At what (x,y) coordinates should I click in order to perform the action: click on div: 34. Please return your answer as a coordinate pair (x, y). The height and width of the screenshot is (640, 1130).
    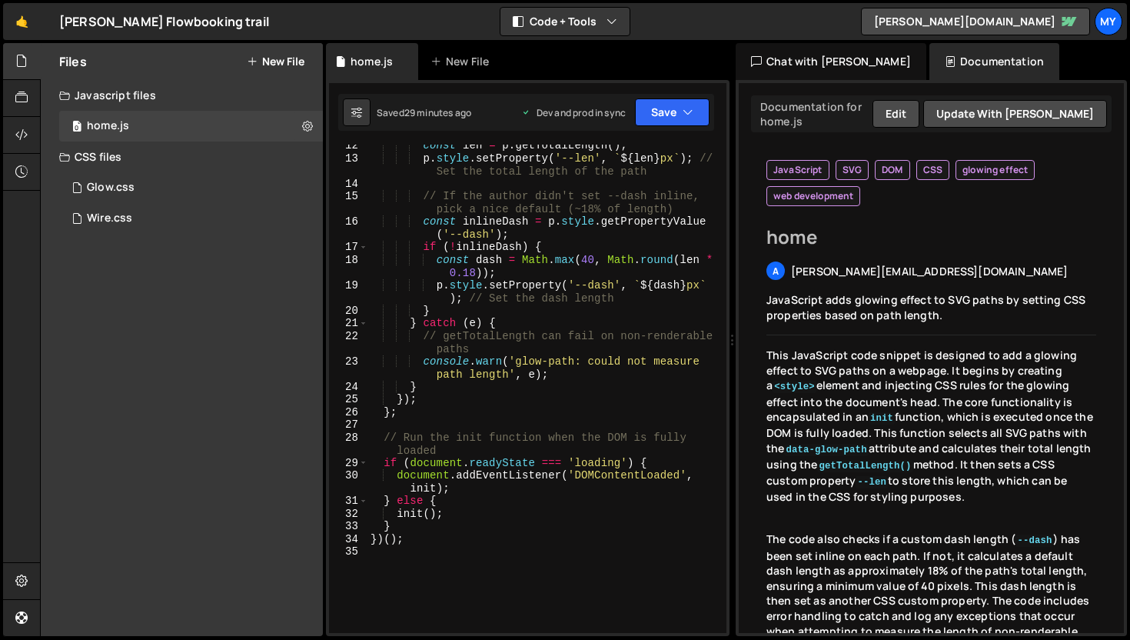
    Looking at the image, I should click on (348, 539).